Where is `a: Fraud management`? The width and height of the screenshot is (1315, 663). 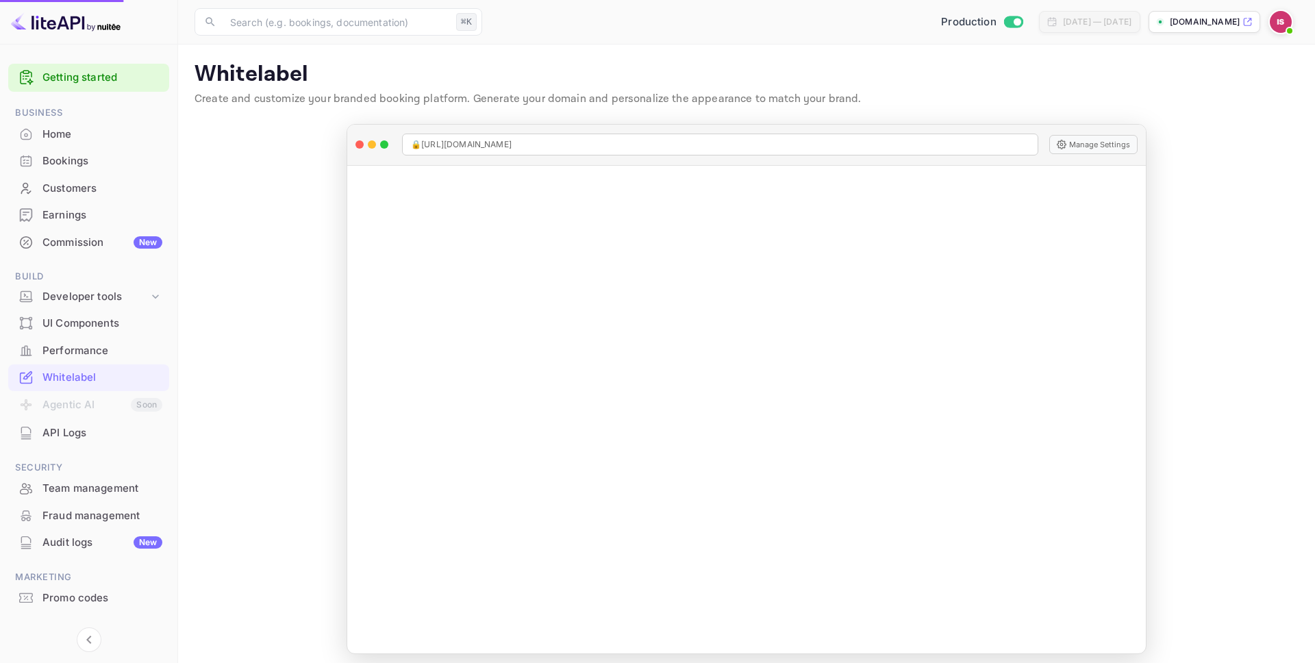 a: Fraud management is located at coordinates (88, 515).